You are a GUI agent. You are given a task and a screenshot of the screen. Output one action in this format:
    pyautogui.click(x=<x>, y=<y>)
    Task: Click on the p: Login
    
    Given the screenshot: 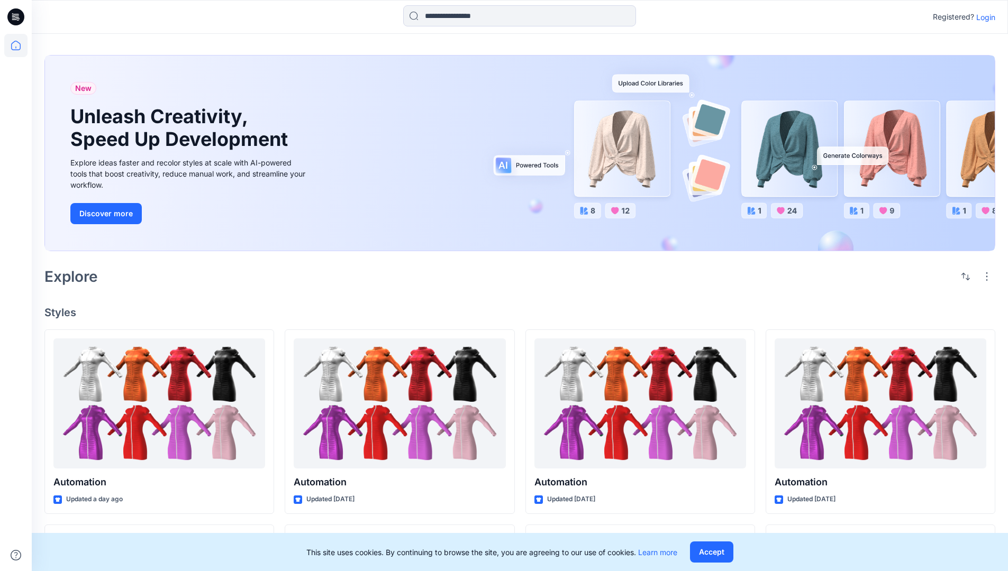 What is the action you would take?
    pyautogui.click(x=986, y=17)
    